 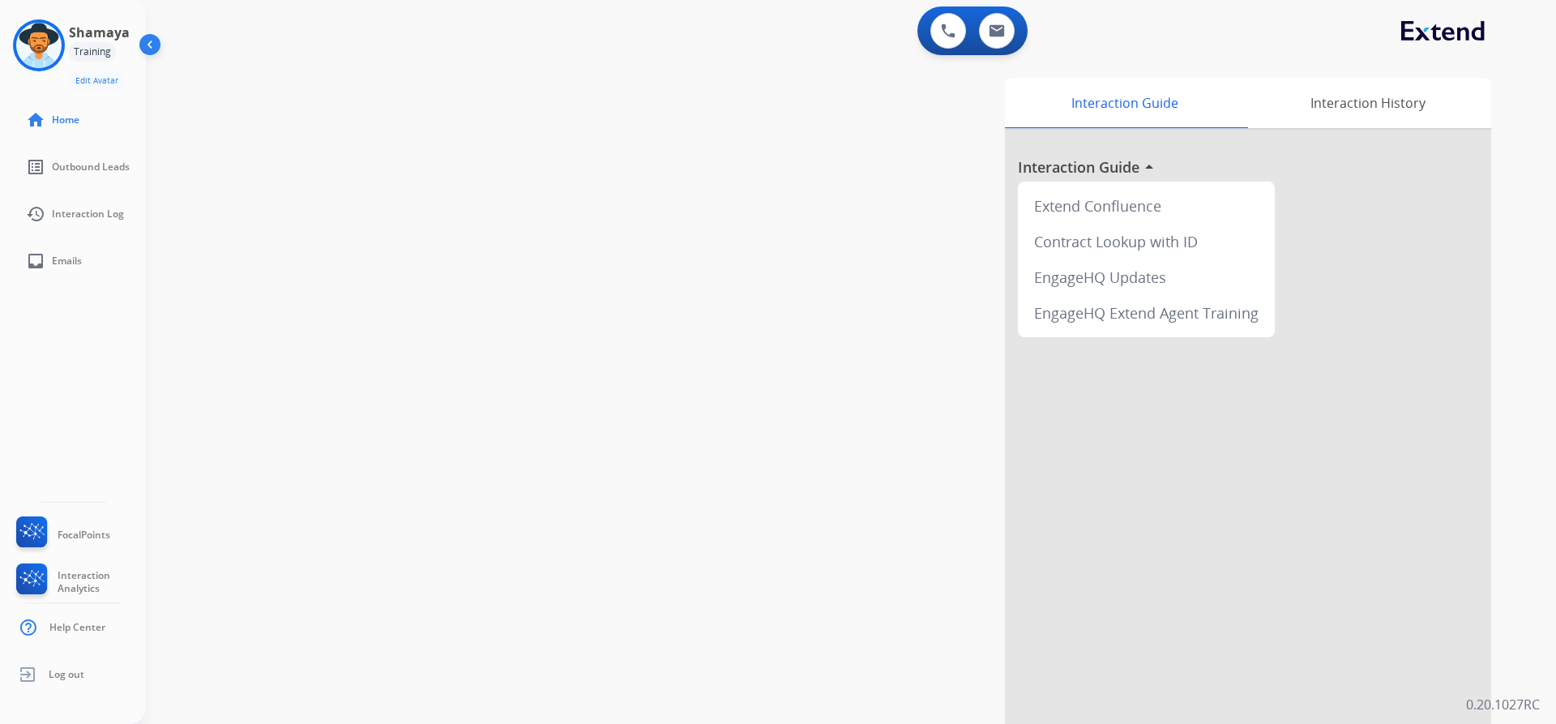 What do you see at coordinates (1124, 103) in the screenshot?
I see `div: Interaction Guide` at bounding box center [1124, 103].